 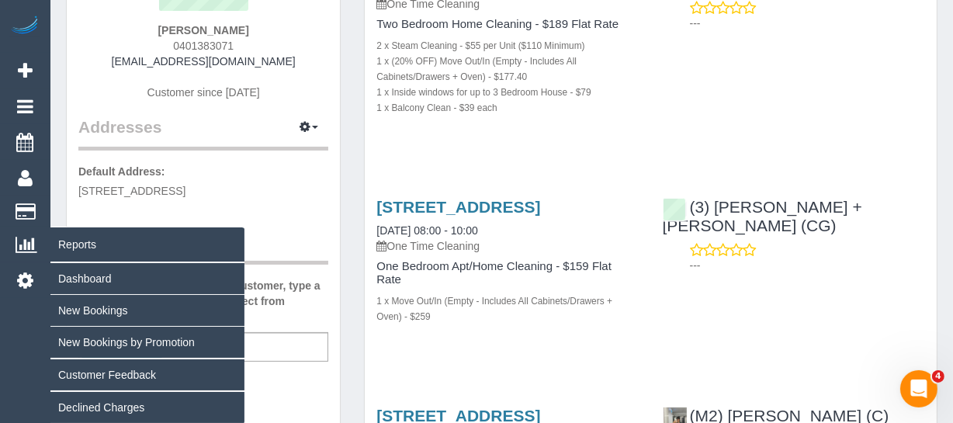 What do you see at coordinates (147, 310) in the screenshot?
I see `a: New Bookings` at bounding box center [147, 310].